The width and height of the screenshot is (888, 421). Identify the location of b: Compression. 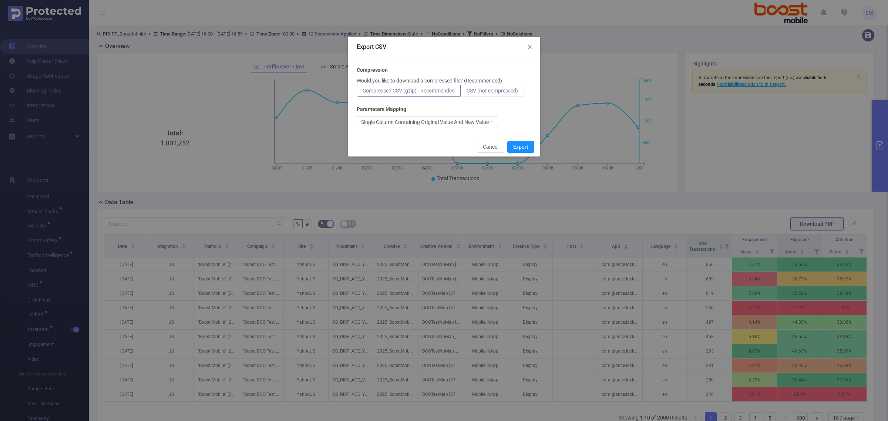
(372, 70).